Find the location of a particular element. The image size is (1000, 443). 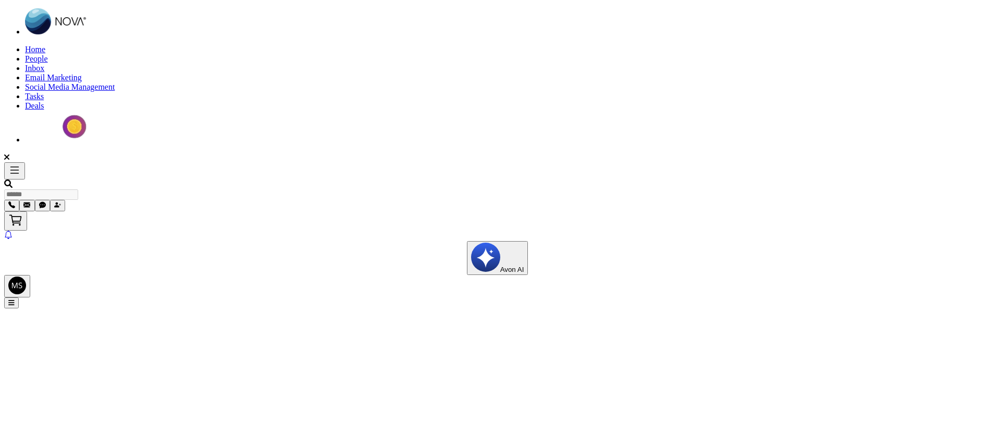

img: Nova CRM Logo is located at coordinates (56, 21).